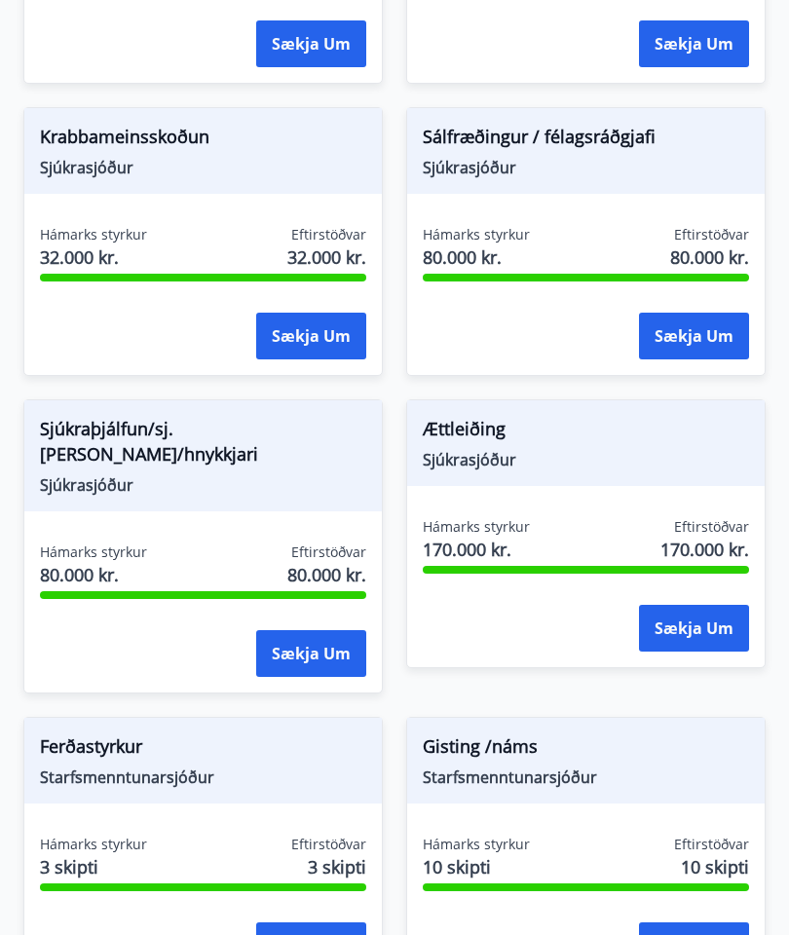 The height and width of the screenshot is (935, 789). Describe the element at coordinates (203, 140) in the screenshot. I see `span: Krabbameinsskoðun` at that location.